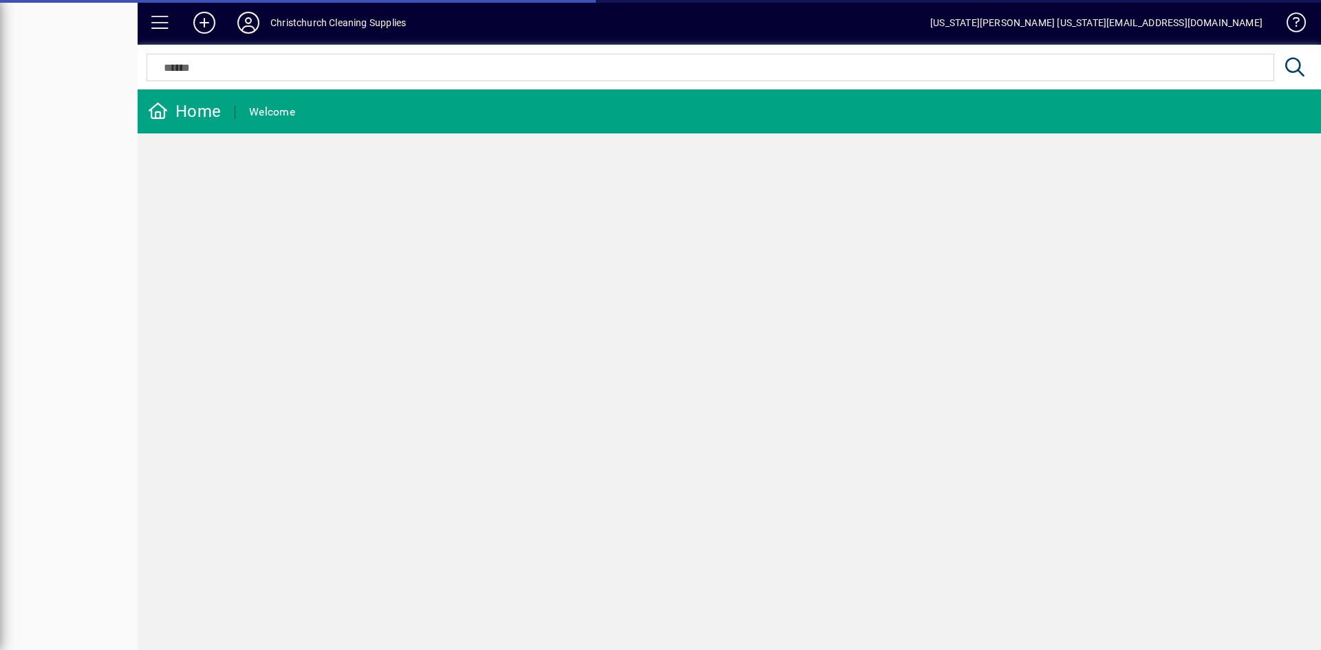  I want to click on div: Christchurch Cleaning Supplies, so click(338, 23).